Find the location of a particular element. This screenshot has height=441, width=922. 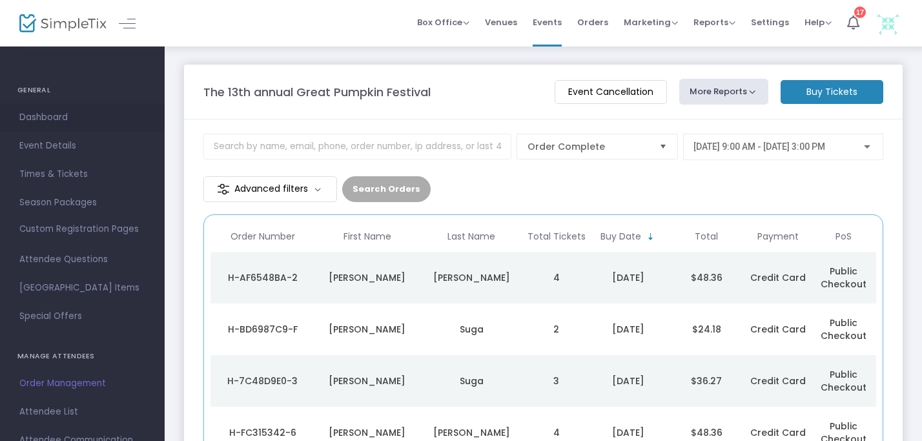

m-button: Event Cancellation is located at coordinates (611, 92).